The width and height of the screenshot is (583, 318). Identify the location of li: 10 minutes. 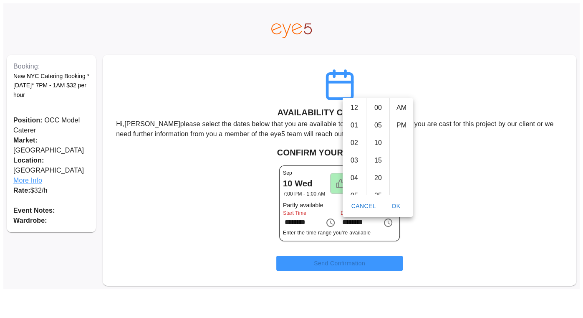
(378, 142).